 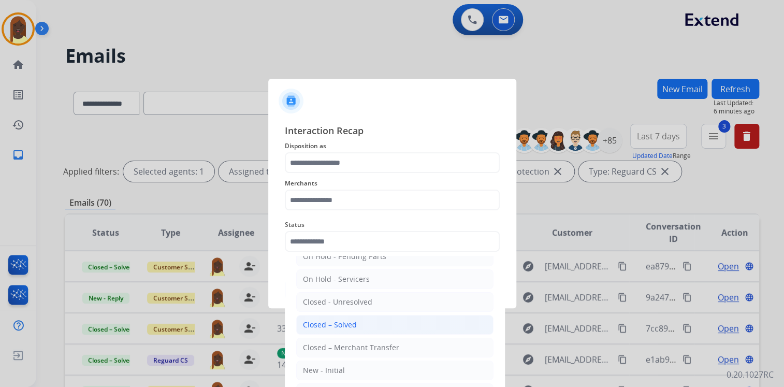 What do you see at coordinates (330, 325) in the screenshot?
I see `div: Closed – Solved` at bounding box center [330, 325].